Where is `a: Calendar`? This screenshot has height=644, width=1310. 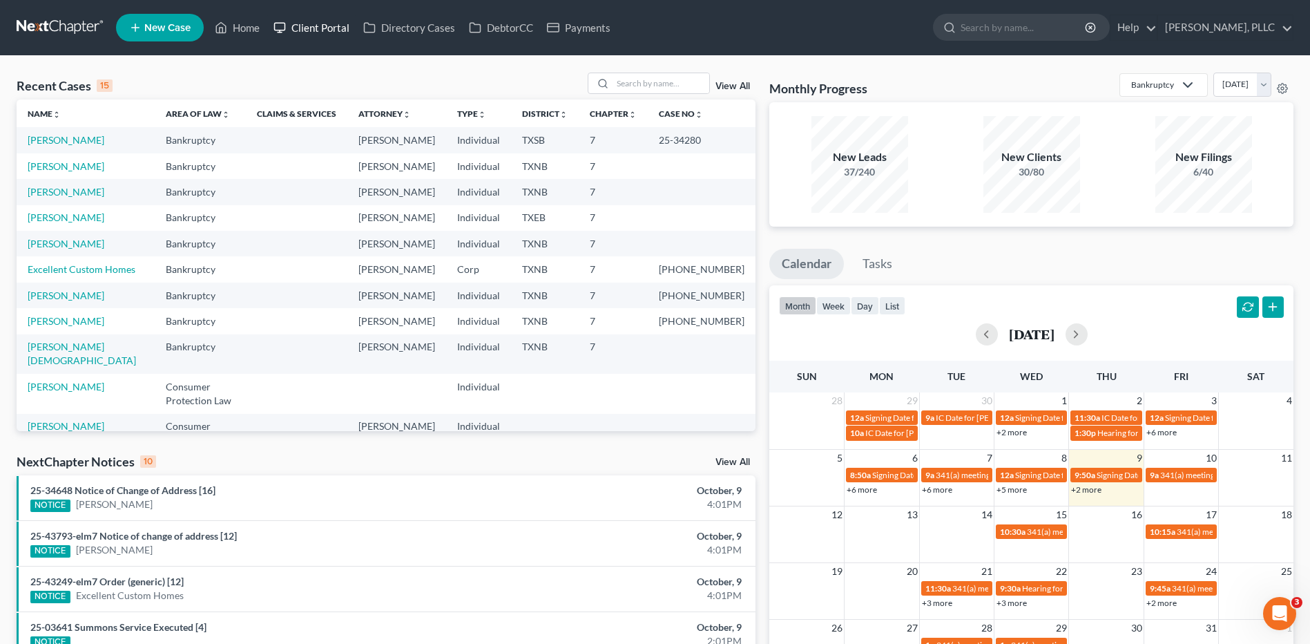 a: Calendar is located at coordinates (807, 264).